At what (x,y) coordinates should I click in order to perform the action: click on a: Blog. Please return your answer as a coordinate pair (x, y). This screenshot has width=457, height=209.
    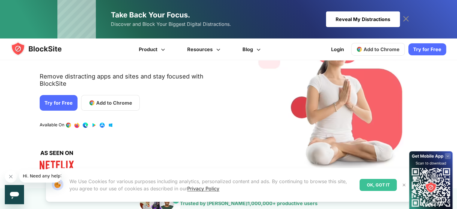
    Looking at the image, I should click on (253, 49).